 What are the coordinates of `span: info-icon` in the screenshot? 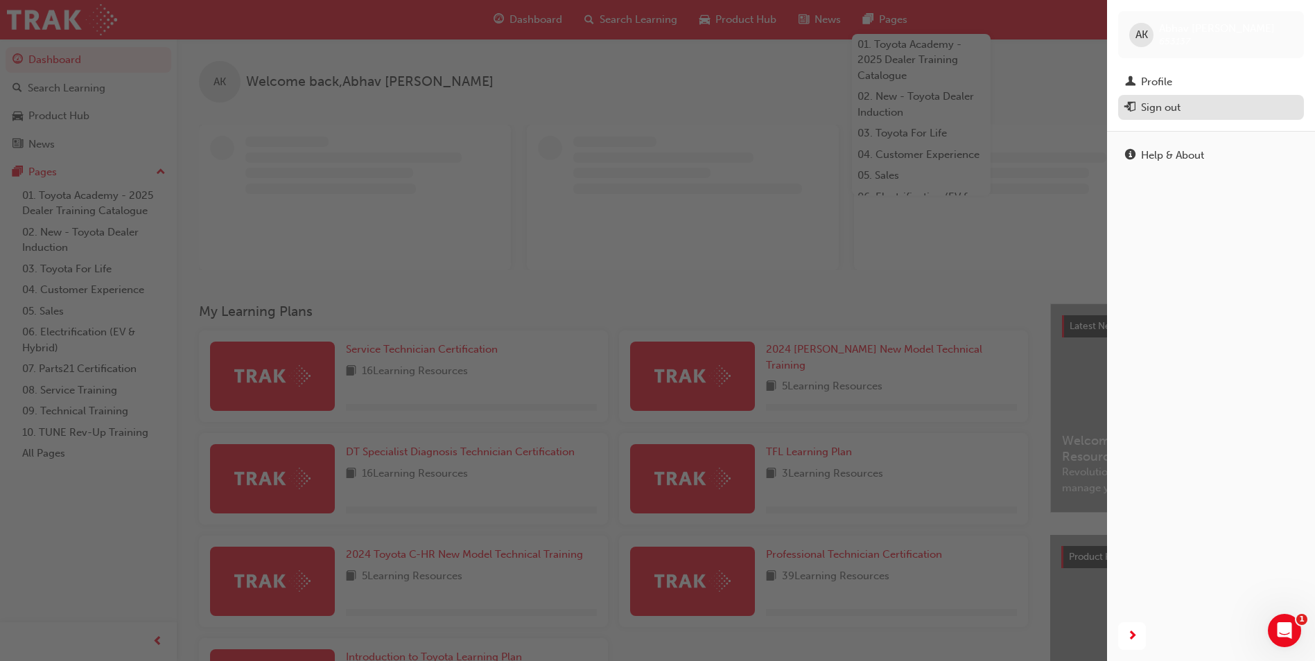 It's located at (1130, 156).